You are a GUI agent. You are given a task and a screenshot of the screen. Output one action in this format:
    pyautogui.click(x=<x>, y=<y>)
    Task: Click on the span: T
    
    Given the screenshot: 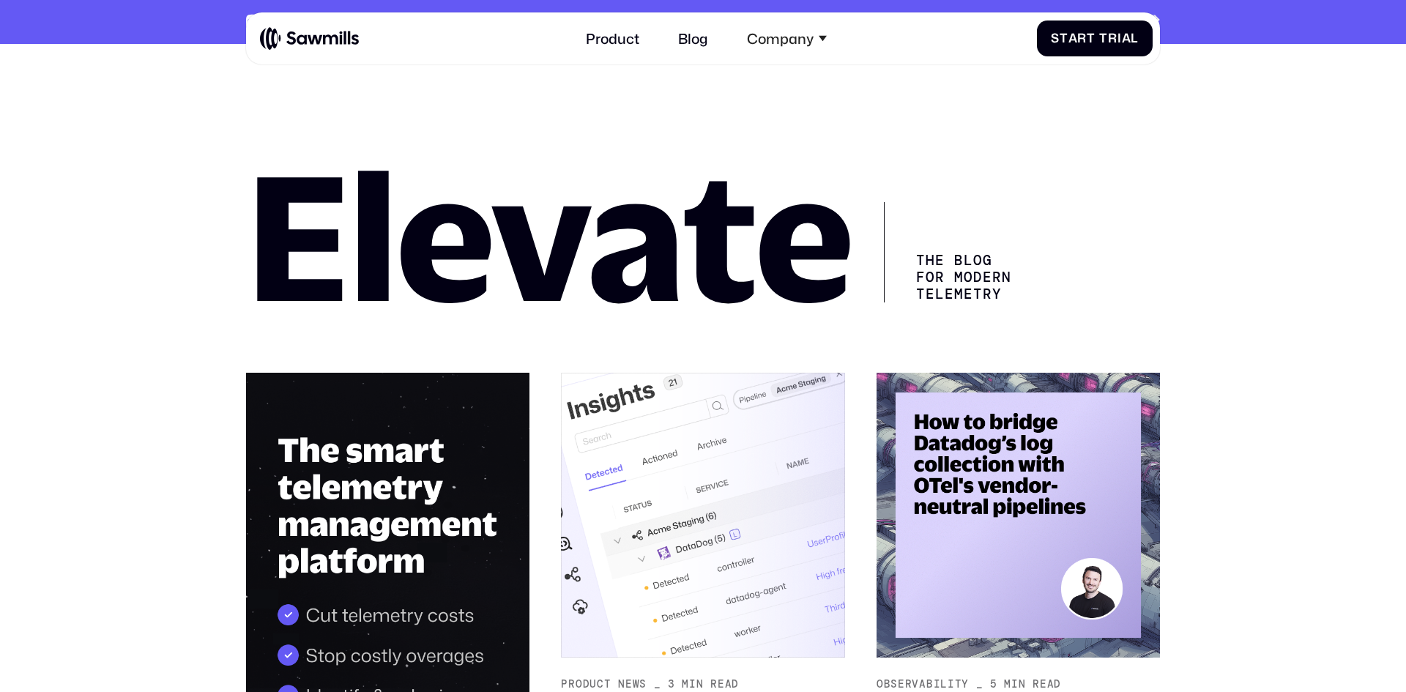 What is the action you would take?
    pyautogui.click(x=1104, y=38)
    